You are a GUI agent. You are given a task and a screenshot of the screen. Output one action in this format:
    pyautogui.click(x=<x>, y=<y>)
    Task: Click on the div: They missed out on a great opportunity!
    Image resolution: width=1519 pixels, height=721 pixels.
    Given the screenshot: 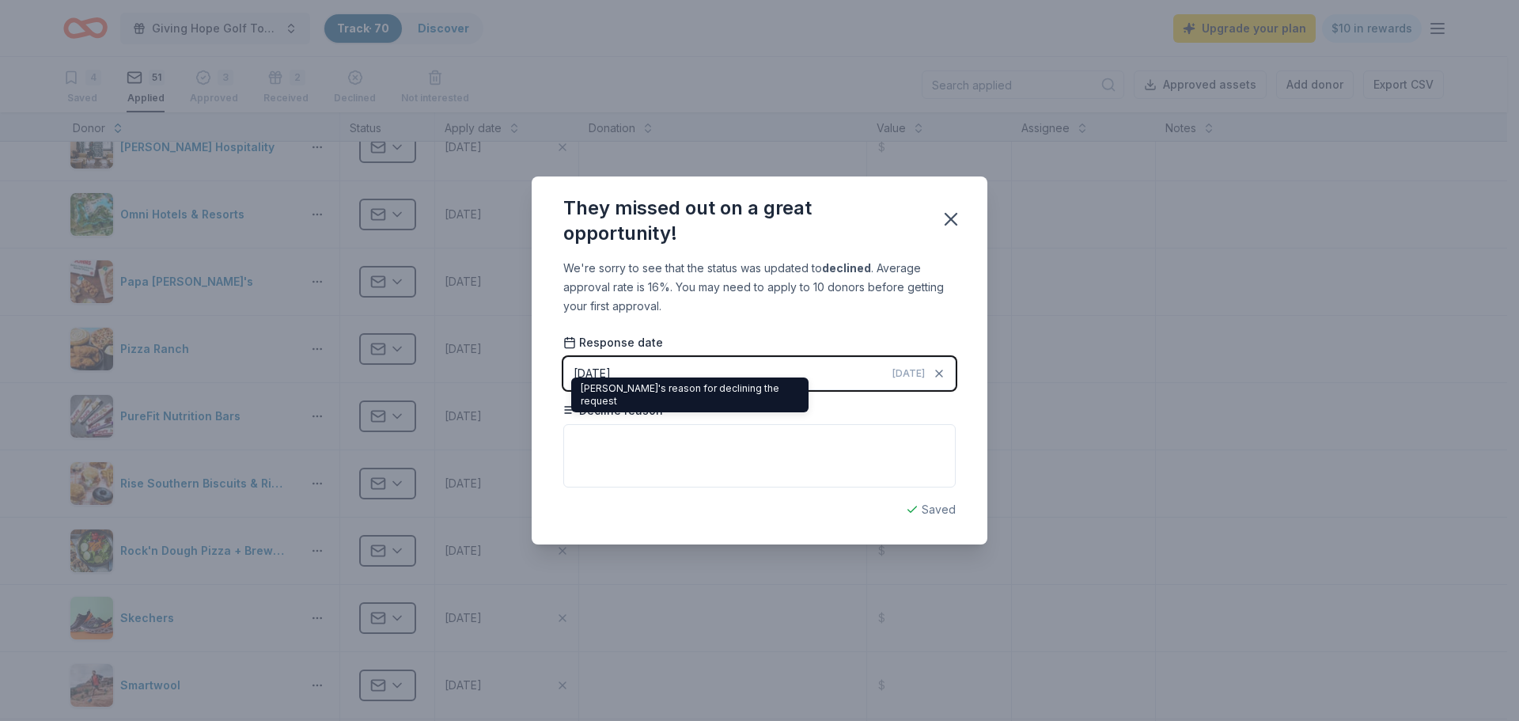 What is the action you would take?
    pyautogui.click(x=742, y=221)
    